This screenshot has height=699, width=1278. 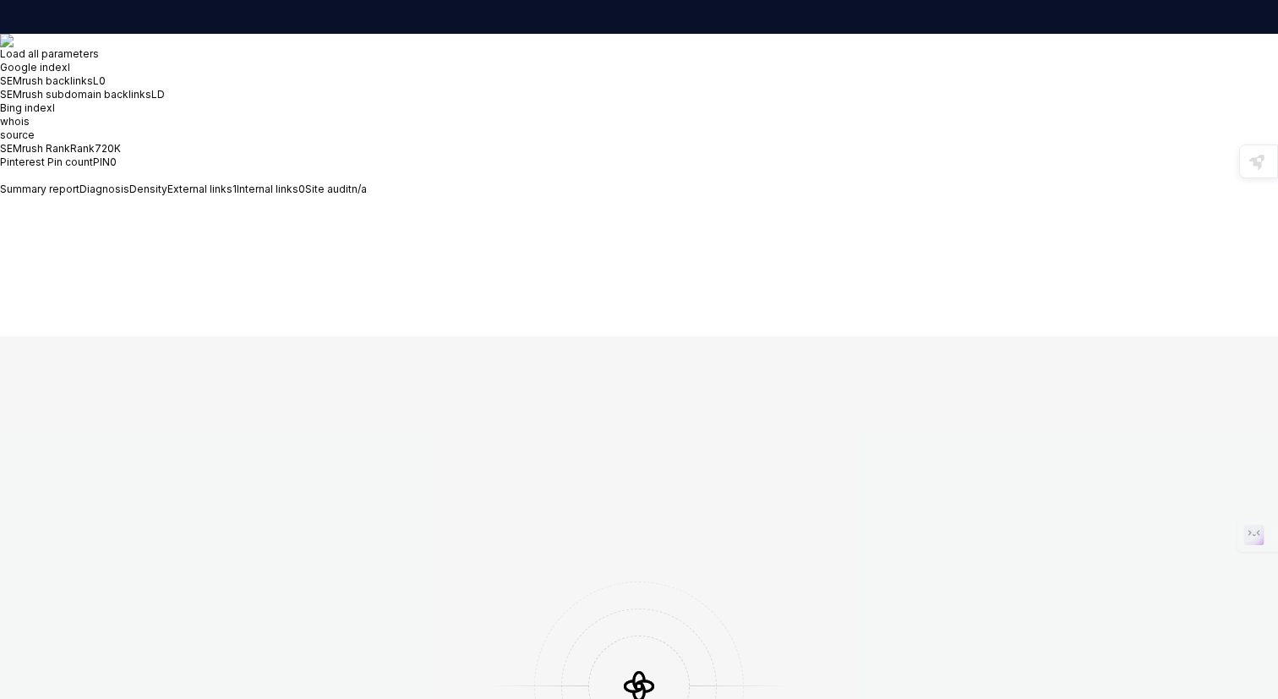 What do you see at coordinates (336, 189) in the screenshot?
I see `a: Site auditn/a` at bounding box center [336, 189].